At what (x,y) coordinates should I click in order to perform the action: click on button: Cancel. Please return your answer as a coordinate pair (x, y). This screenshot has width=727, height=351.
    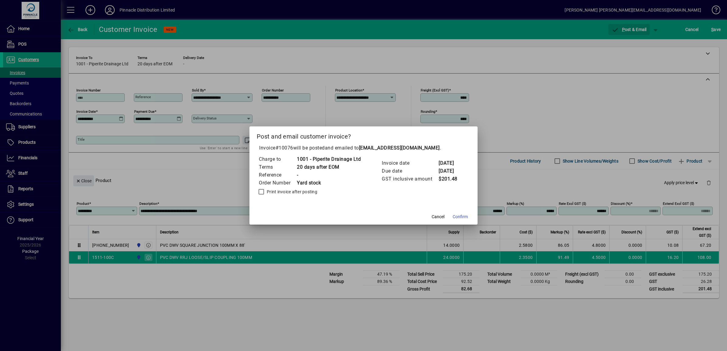
    Looking at the image, I should click on (438, 217).